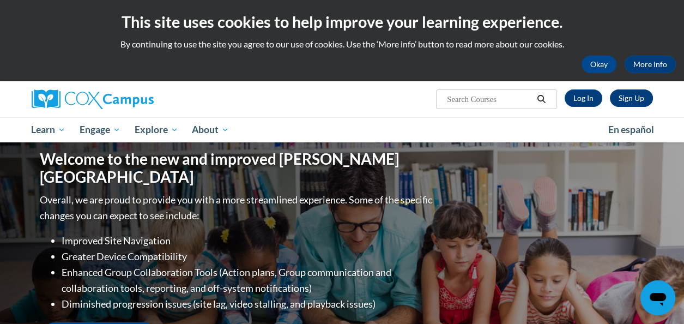 This screenshot has width=684, height=324. Describe the element at coordinates (248, 280) in the screenshot. I see `li: Enhanced Group Collaboration Tools (Action plans, Group communication and collaboration tools, re...` at that location.